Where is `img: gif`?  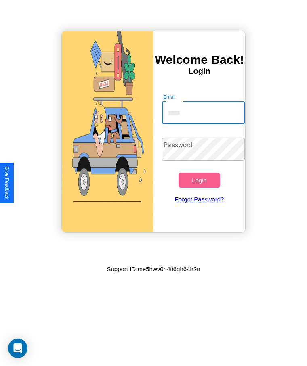
img: gif is located at coordinates (107, 132).